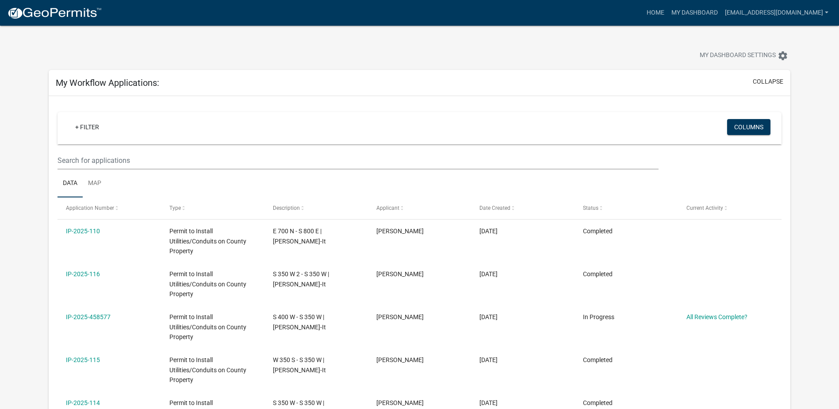 This screenshot has width=839, height=409. Describe the element at coordinates (626, 208) in the screenshot. I see `datatable-header-cell: Status` at that location.